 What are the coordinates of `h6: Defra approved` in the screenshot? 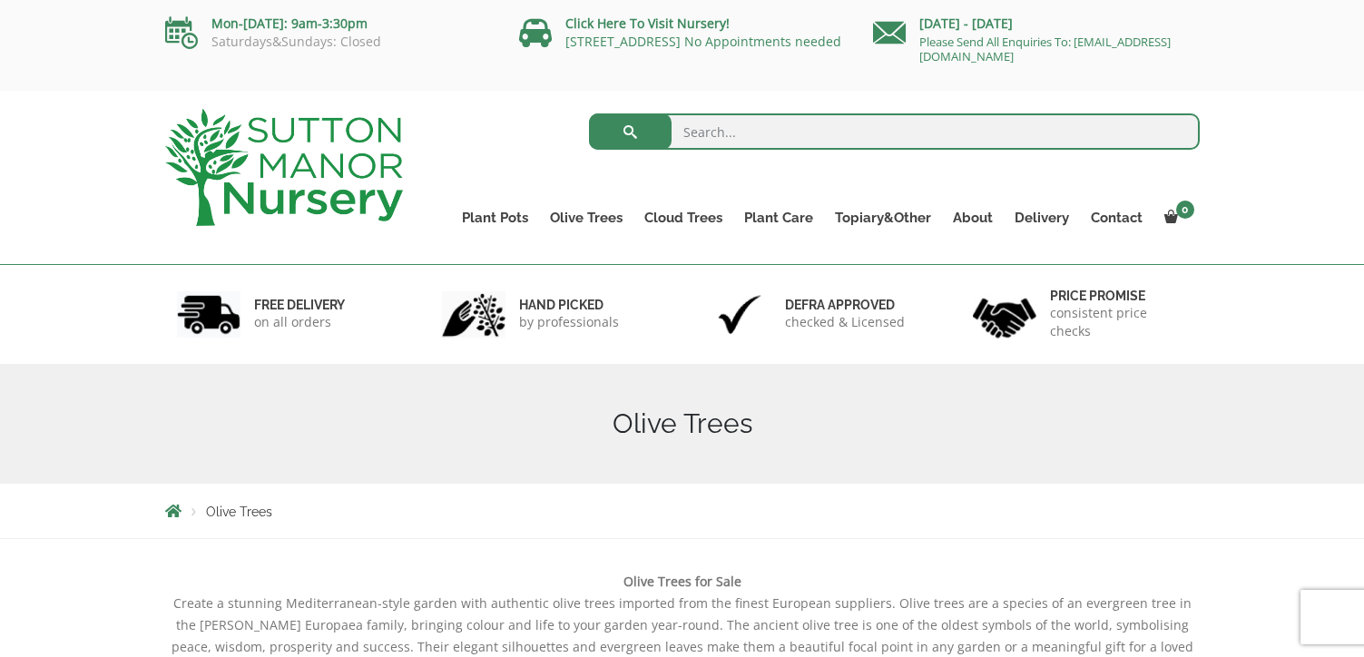 It's located at (845, 305).